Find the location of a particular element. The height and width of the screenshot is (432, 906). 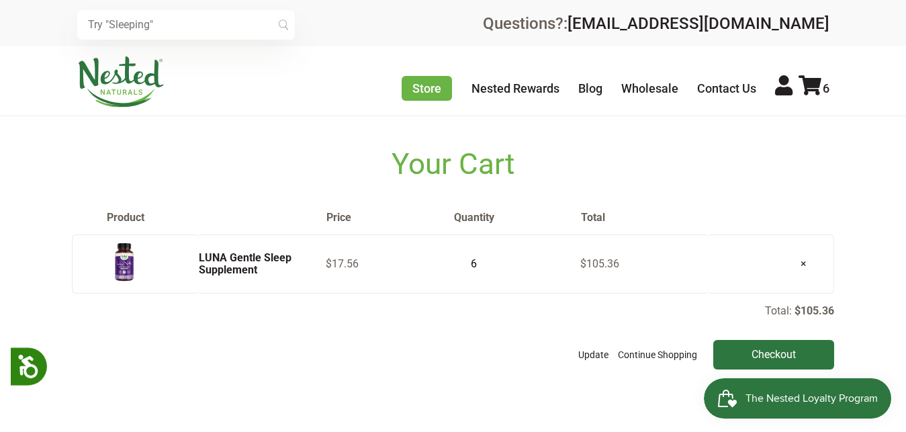

span: 6 is located at coordinates (826, 88).